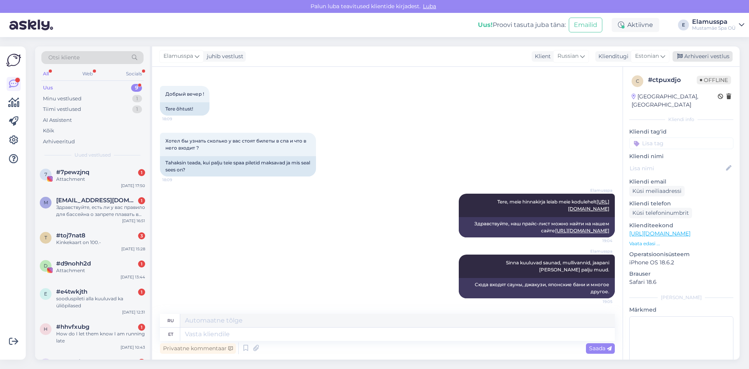 The height and width of the screenshot is (369, 749). I want to click on input: Lisa tag, so click(681, 143).